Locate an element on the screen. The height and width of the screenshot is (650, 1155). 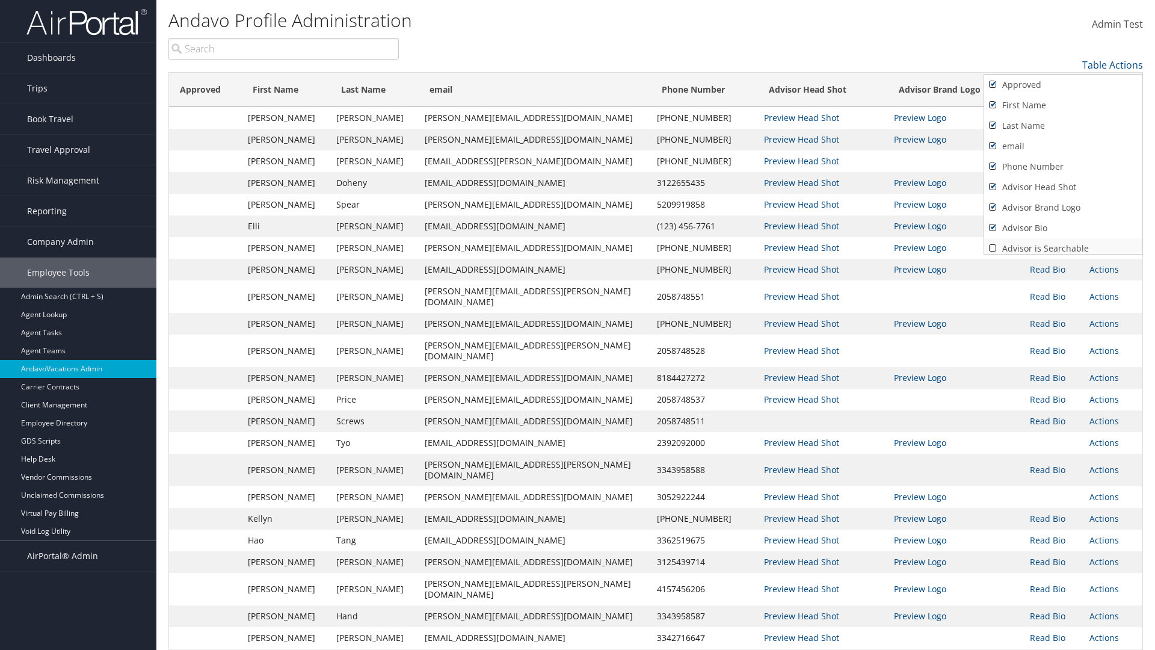
a: Advisor Head Shot is located at coordinates (1063, 187).